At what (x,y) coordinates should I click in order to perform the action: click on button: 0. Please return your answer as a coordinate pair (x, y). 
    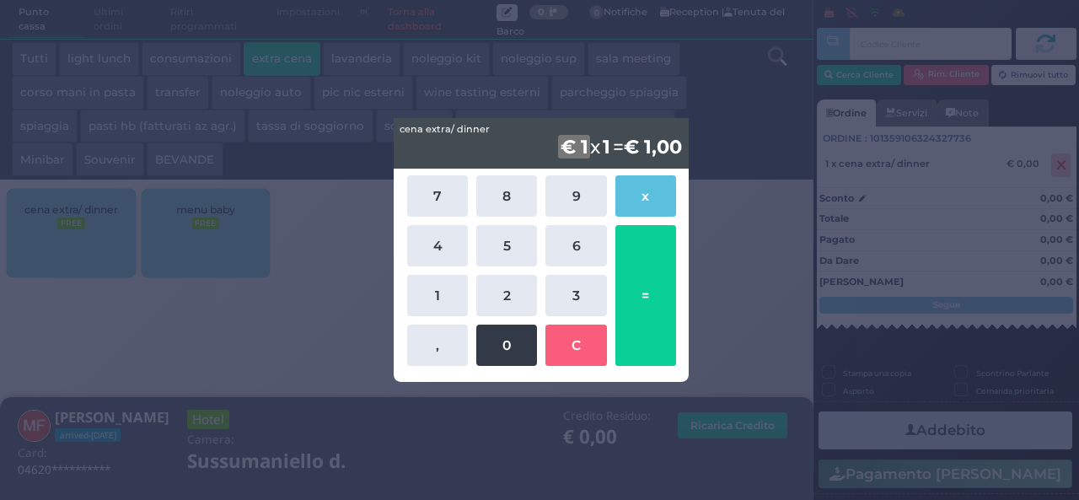
    Looking at the image, I should click on (507, 345).